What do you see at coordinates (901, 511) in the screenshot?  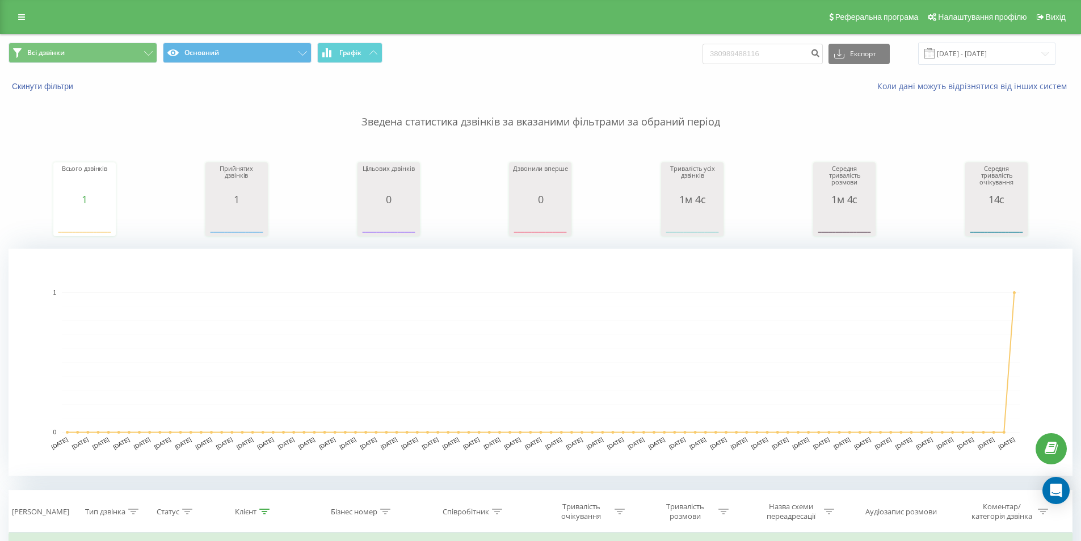 I see `div: Аудіозапис розмови` at bounding box center [901, 511].